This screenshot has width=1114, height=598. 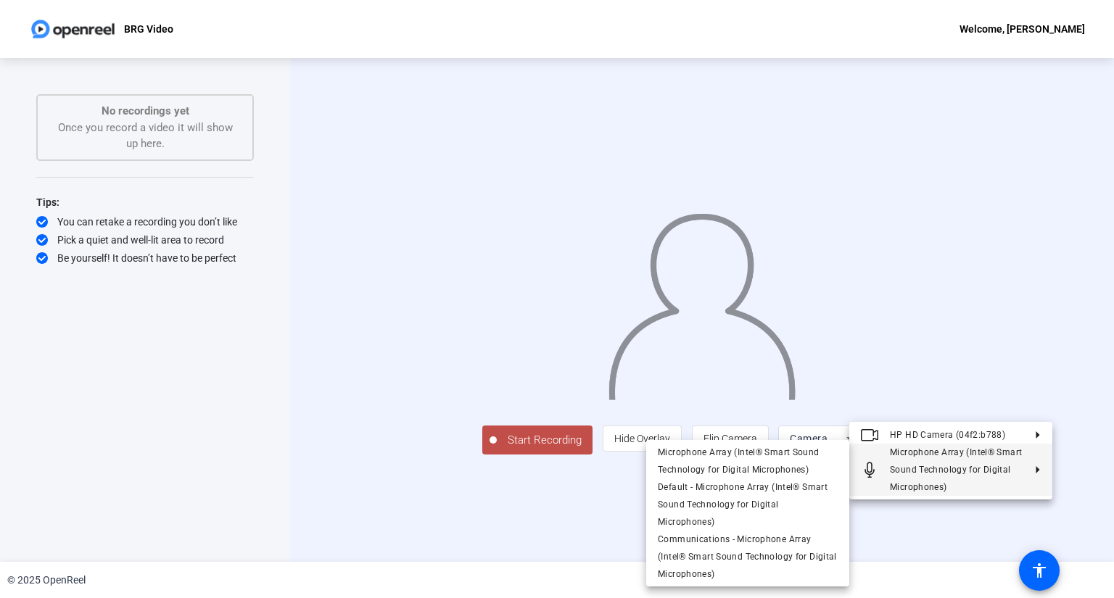 What do you see at coordinates (869, 470) in the screenshot?
I see `mat-icon: Microphone` at bounding box center [869, 470].